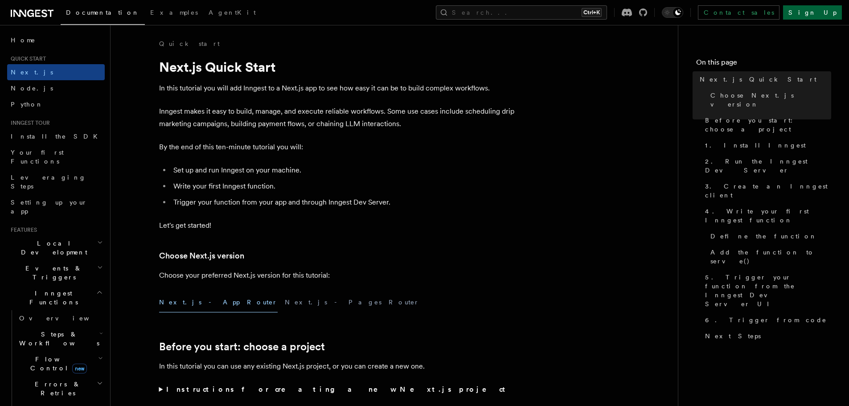  Describe the element at coordinates (738, 12) in the screenshot. I see `a: Contact sales` at that location.